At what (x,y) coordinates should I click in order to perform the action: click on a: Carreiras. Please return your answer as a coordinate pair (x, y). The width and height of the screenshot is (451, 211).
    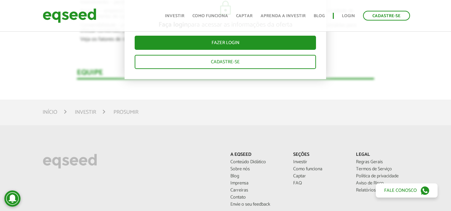
    Looking at the image, I should click on (257, 190).